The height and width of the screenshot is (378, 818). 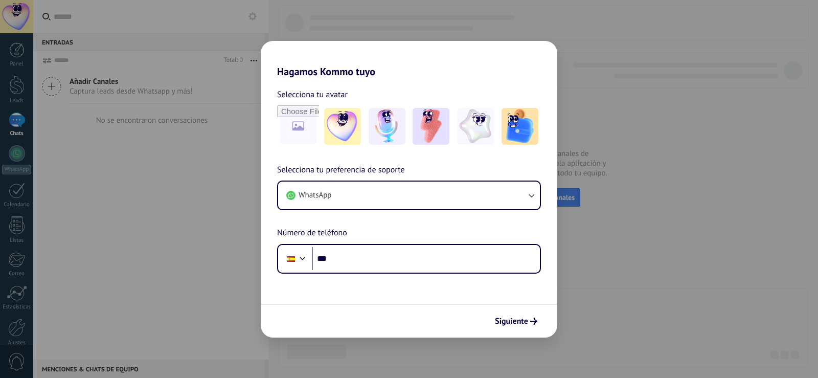 What do you see at coordinates (511, 321) in the screenshot?
I see `span: Siguiente` at bounding box center [511, 321].